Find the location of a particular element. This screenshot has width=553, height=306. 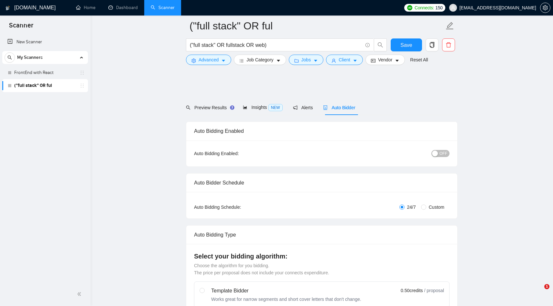

a: setting is located at coordinates (545, 8).